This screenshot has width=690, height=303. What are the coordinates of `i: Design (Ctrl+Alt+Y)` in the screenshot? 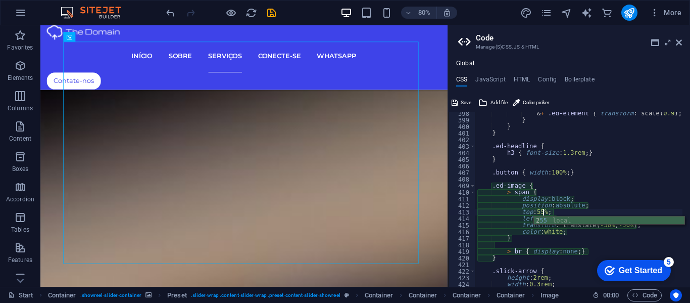 It's located at (526, 13).